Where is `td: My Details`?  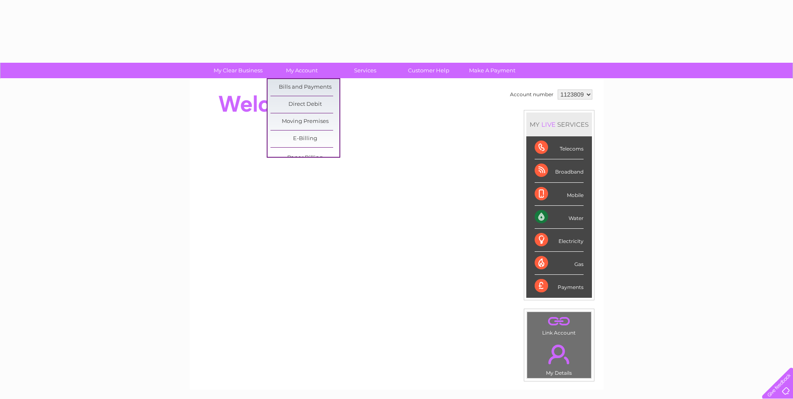
td: My Details is located at coordinates (559, 358).